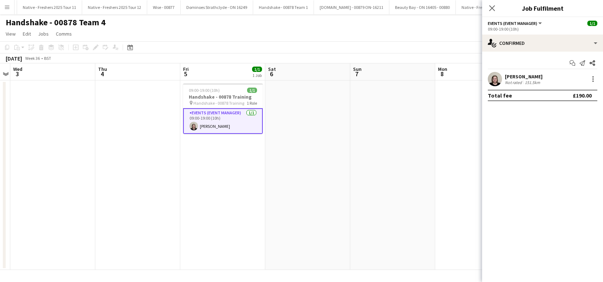 This screenshot has height=282, width=603. What do you see at coordinates (423, 7) in the screenshot?
I see `button: Beauty Bay - ON 16405 - 00880` at bounding box center [423, 7].